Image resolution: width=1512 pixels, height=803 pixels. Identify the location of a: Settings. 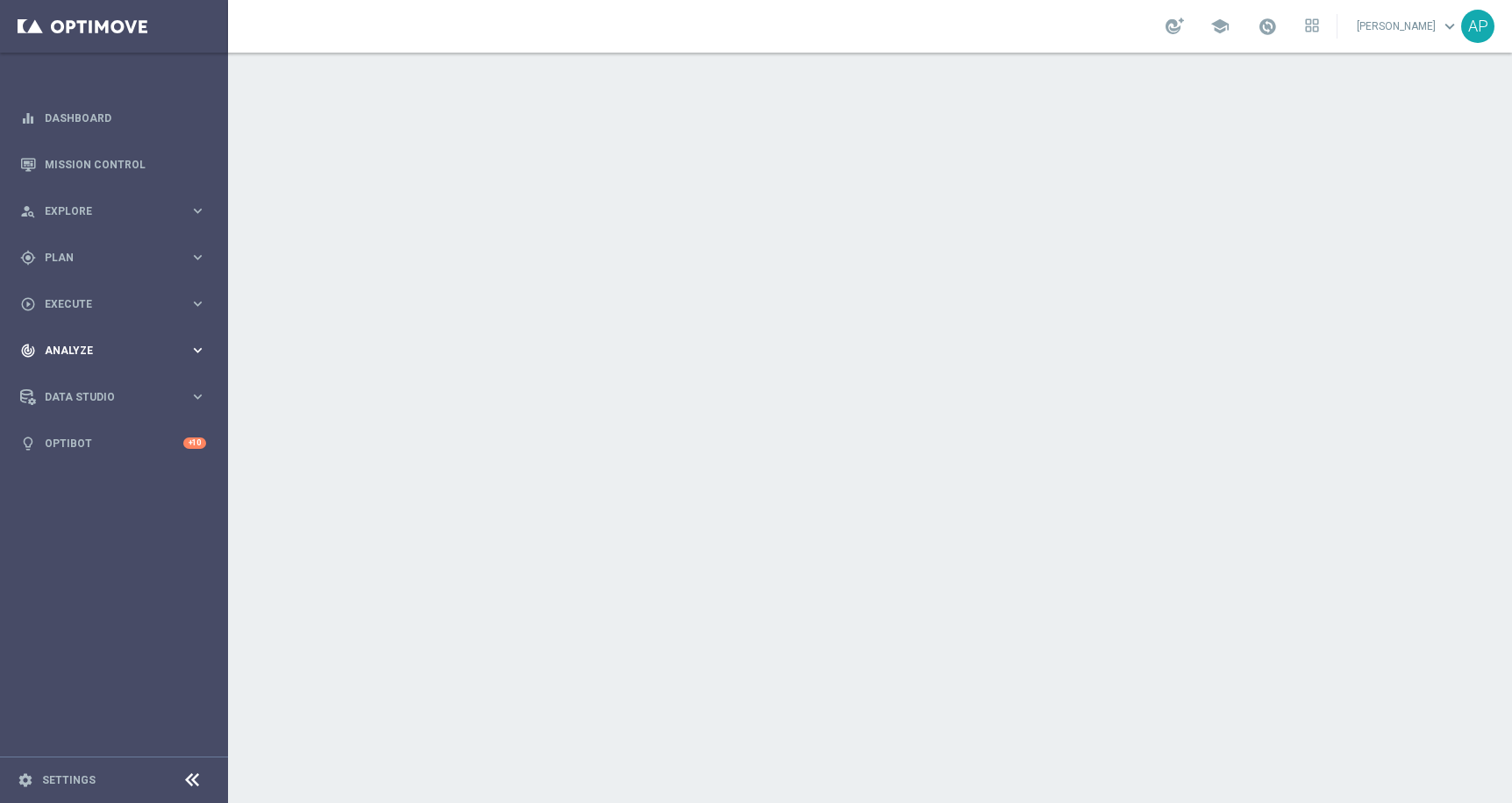
(68, 780).